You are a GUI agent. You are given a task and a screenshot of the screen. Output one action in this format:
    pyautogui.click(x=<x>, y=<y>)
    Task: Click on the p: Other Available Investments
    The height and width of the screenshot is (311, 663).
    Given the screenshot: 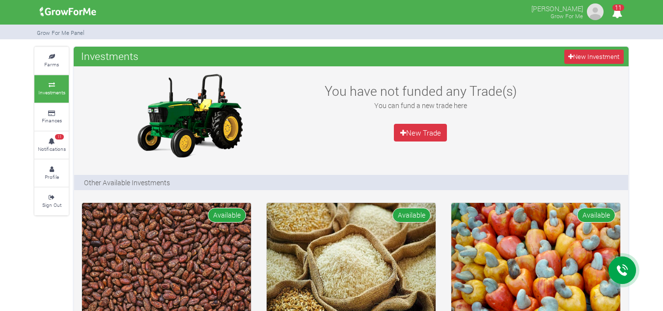 What is the action you would take?
    pyautogui.click(x=127, y=182)
    